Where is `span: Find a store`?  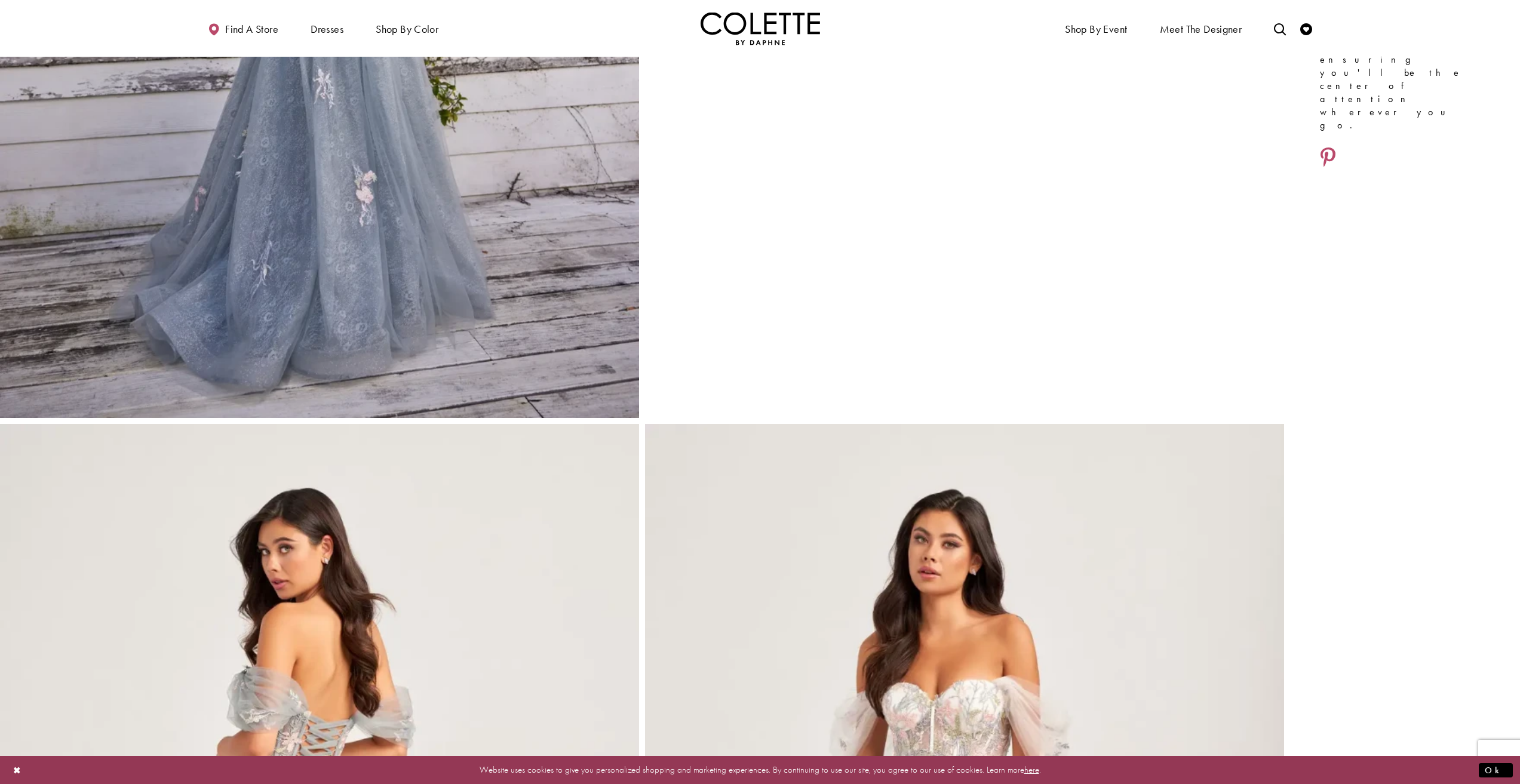
span: Find a store is located at coordinates (251, 29).